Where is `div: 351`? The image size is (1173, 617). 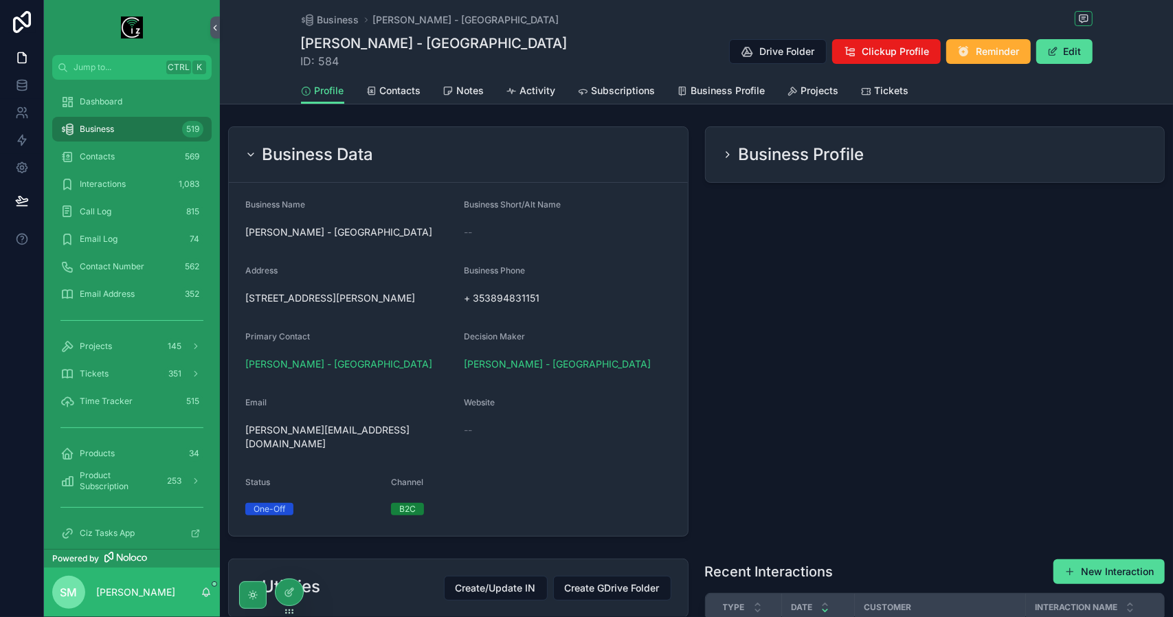 div: 351 is located at coordinates (175, 374).